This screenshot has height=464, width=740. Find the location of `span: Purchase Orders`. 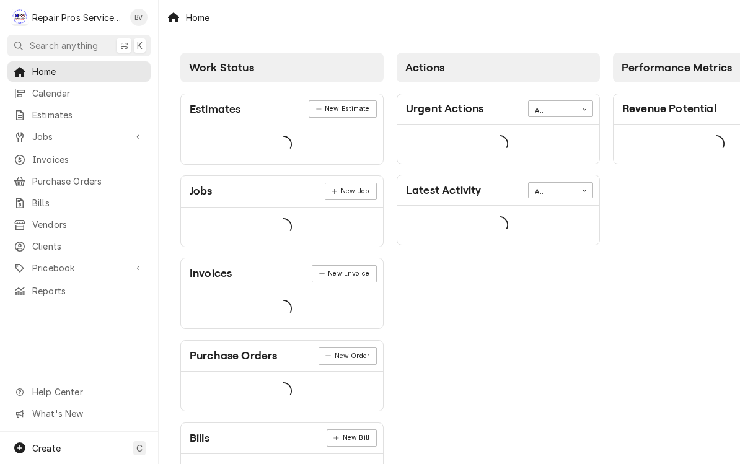

span: Purchase Orders is located at coordinates (88, 181).